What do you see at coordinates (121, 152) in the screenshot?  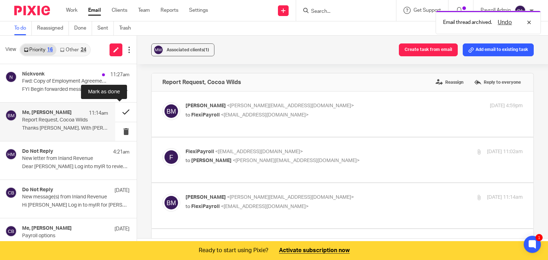 I see `p: 4:21am` at bounding box center [121, 152].